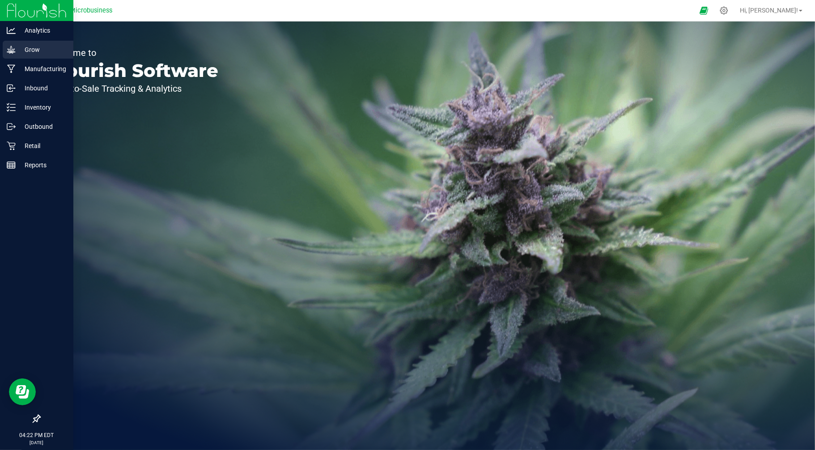 This screenshot has height=450, width=815. I want to click on inline-svg: Manufacturing, so click(11, 69).